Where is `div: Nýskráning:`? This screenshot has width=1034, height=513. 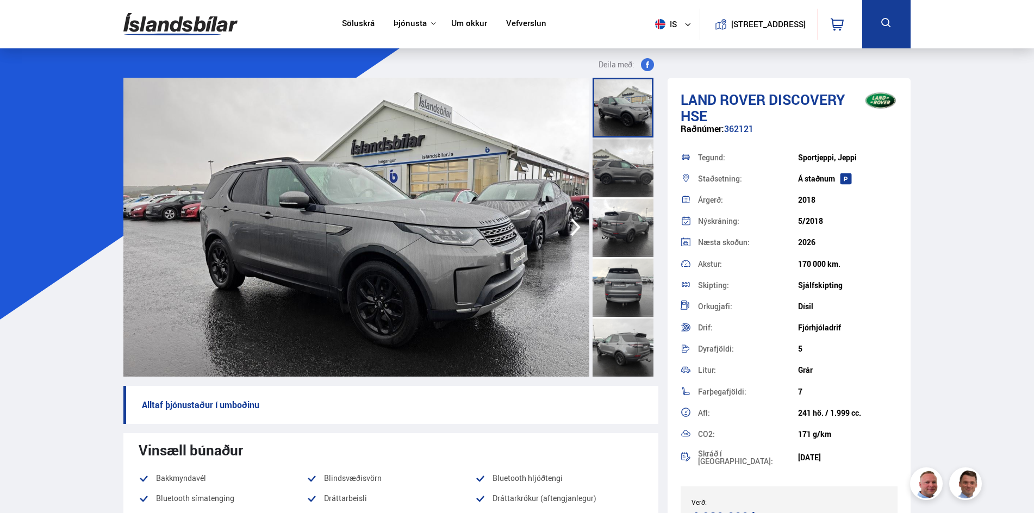
div: Nýskráning: is located at coordinates (748, 221).